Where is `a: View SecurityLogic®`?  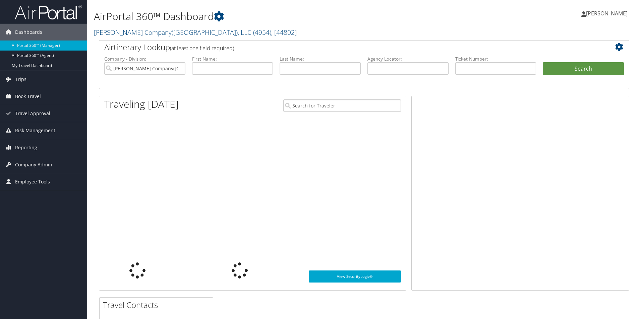
a: View SecurityLogic® is located at coordinates (355, 277).